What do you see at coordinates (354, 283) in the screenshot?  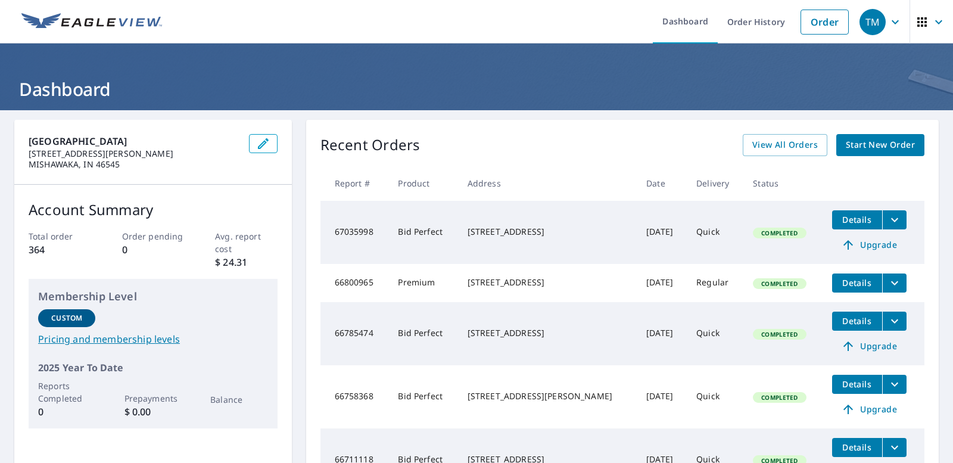 I see `td: 66800965` at bounding box center [354, 283].